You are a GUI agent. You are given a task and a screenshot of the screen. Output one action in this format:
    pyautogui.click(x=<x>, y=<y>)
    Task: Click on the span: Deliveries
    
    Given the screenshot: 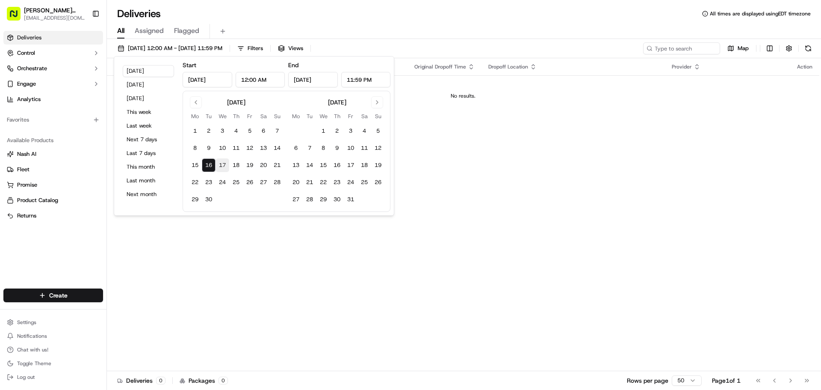 What is the action you would take?
    pyautogui.click(x=29, y=38)
    